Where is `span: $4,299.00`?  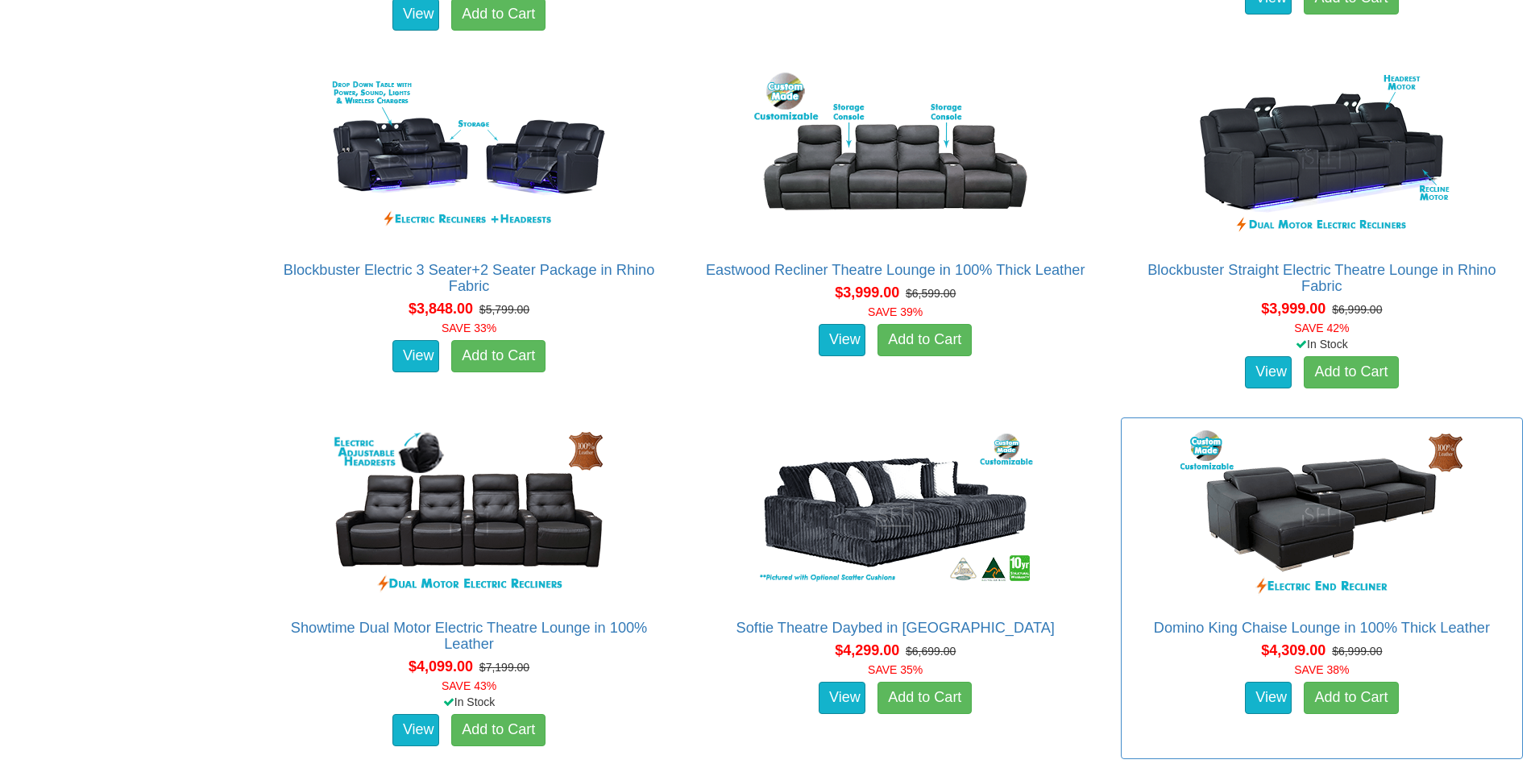 span: $4,299.00 is located at coordinates (867, 650).